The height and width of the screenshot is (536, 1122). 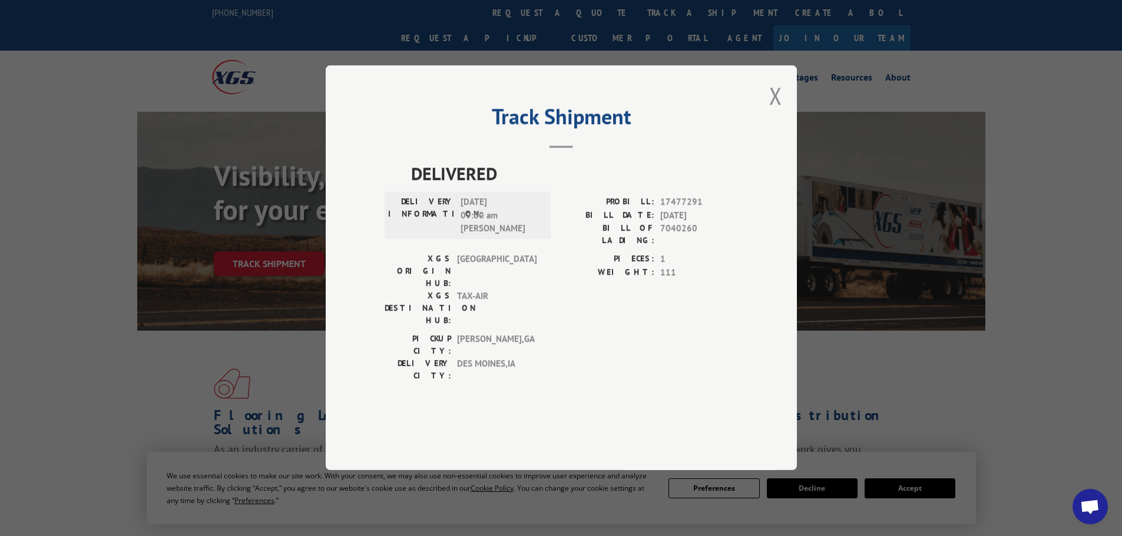 I want to click on h2: Track Shipment, so click(x=561, y=120).